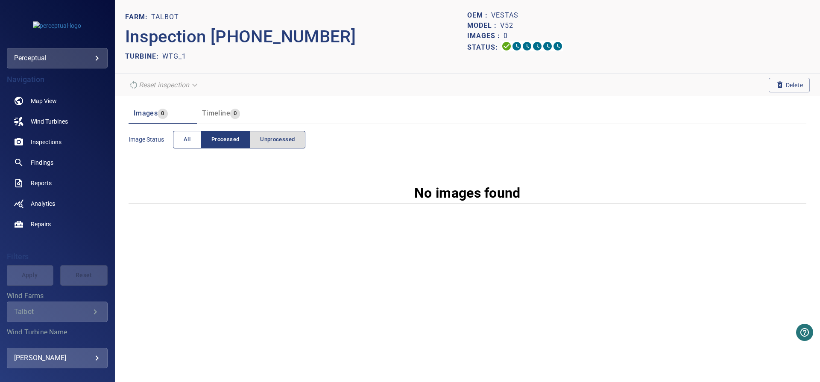 This screenshot has width=820, height=382. Describe the element at coordinates (57, 79) in the screenshot. I see `h4: Navigation` at that location.